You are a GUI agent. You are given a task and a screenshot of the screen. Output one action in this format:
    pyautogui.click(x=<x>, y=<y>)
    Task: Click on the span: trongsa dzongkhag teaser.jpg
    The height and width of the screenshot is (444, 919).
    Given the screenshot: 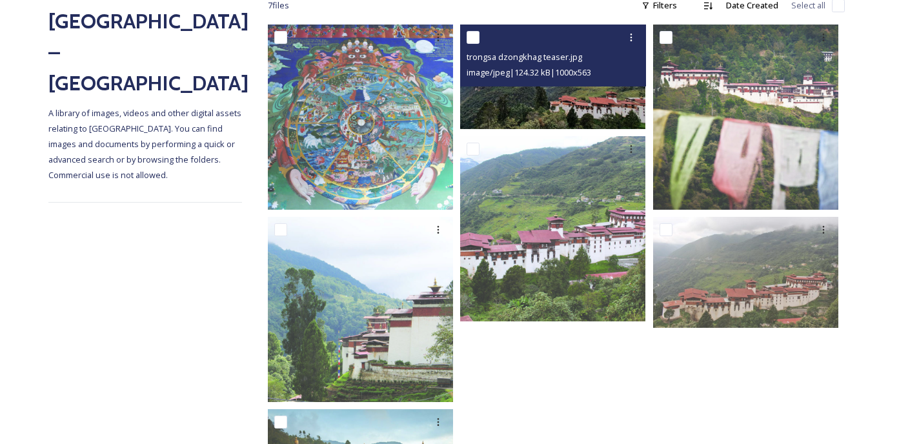 What is the action you would take?
    pyautogui.click(x=524, y=57)
    